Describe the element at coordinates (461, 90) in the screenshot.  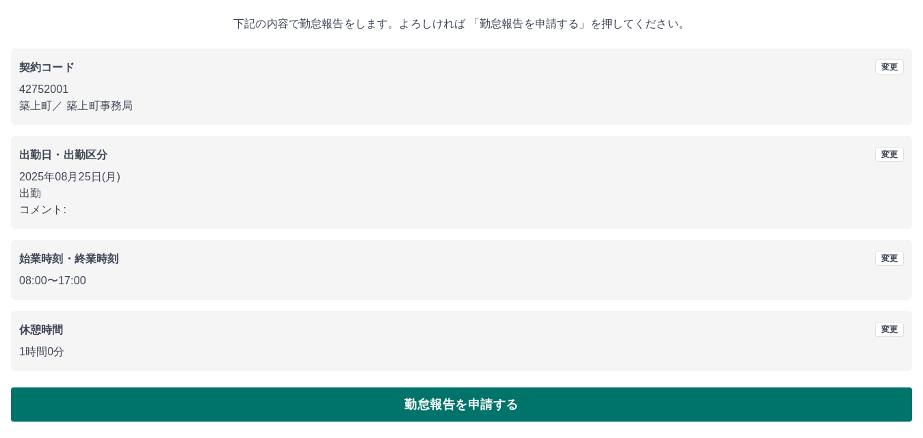
I see `p: 42752001` at that location.